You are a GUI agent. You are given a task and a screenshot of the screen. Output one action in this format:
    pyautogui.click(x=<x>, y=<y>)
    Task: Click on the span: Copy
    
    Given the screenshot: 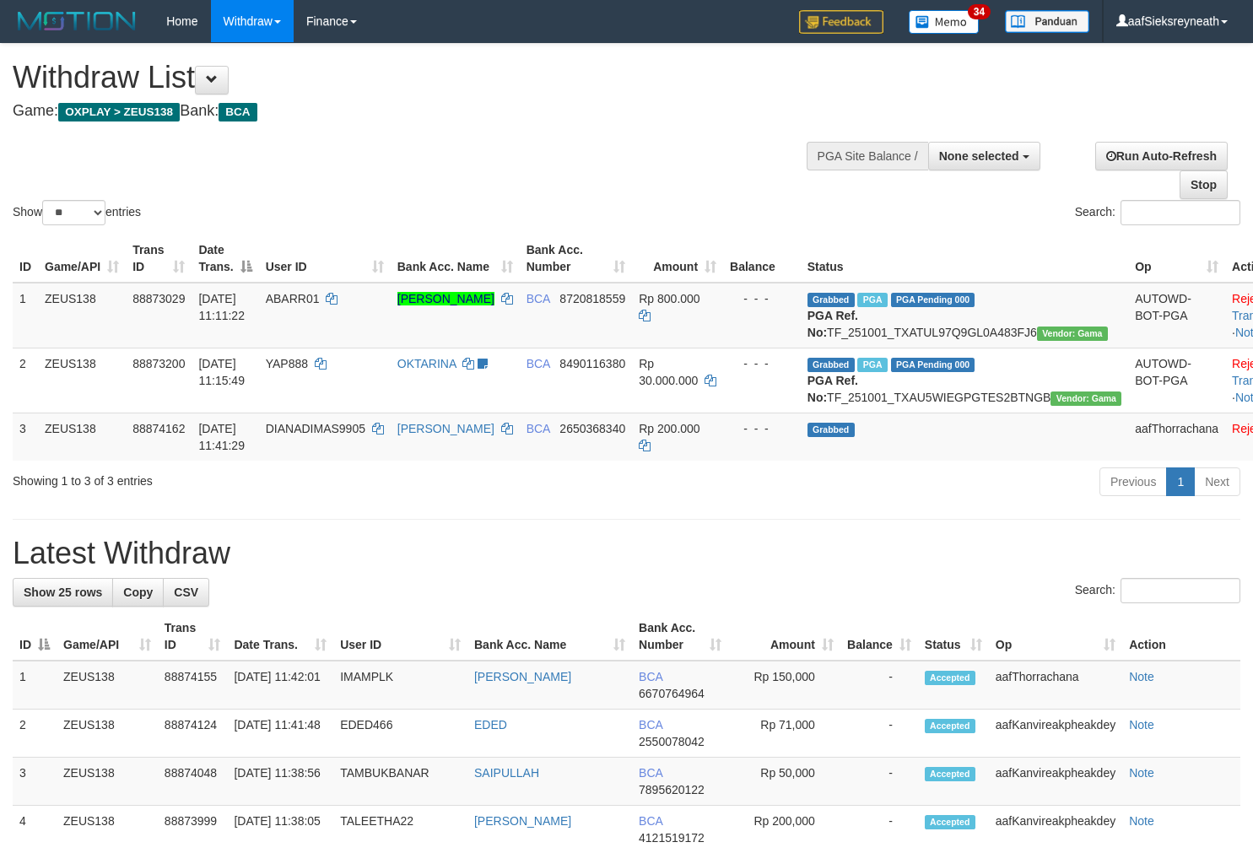 What is the action you would take?
    pyautogui.click(x=138, y=592)
    